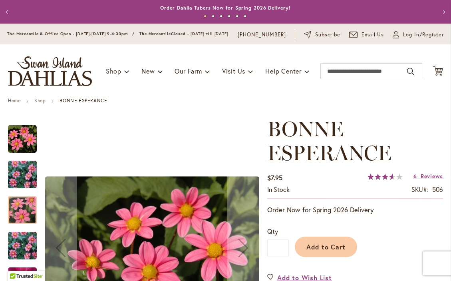 This screenshot has height=281, width=451. I want to click on a: Subscribe, so click(322, 35).